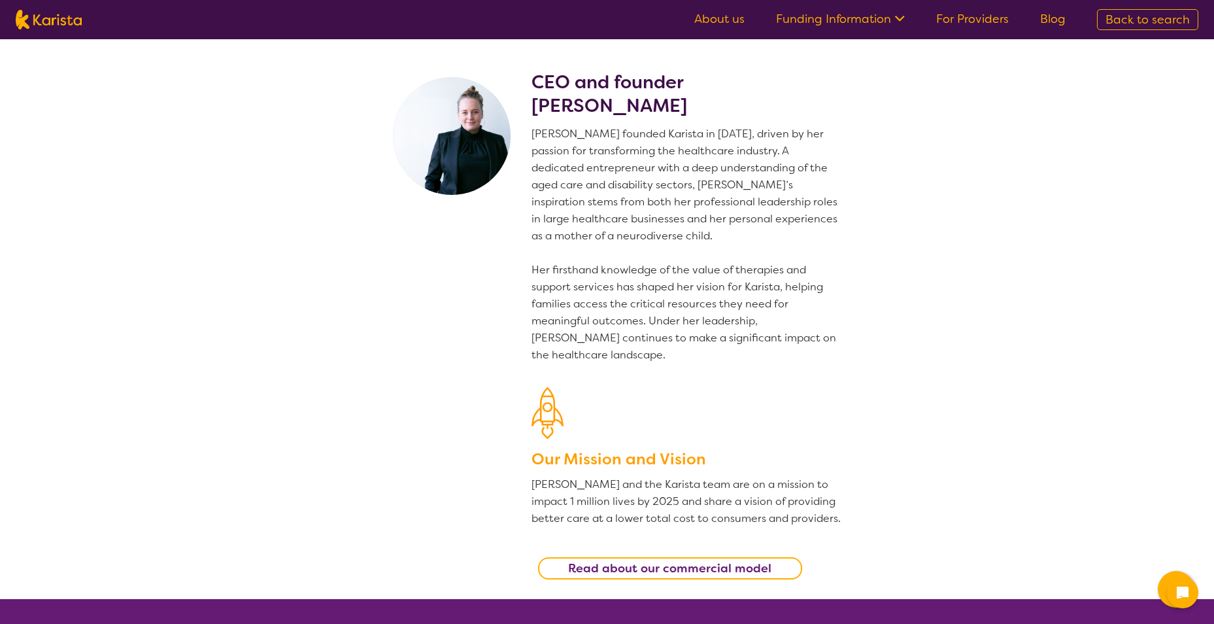  Describe the element at coordinates (719, 19) in the screenshot. I see `a: About us` at that location.